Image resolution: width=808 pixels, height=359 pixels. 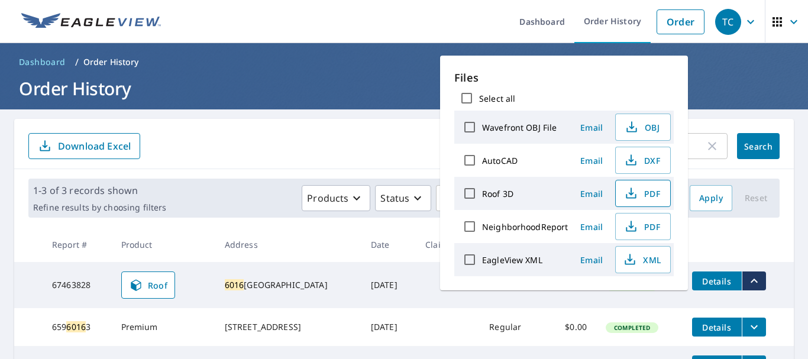 What do you see at coordinates (500, 160) in the screenshot?
I see `label: AutoCAD` at bounding box center [500, 160].